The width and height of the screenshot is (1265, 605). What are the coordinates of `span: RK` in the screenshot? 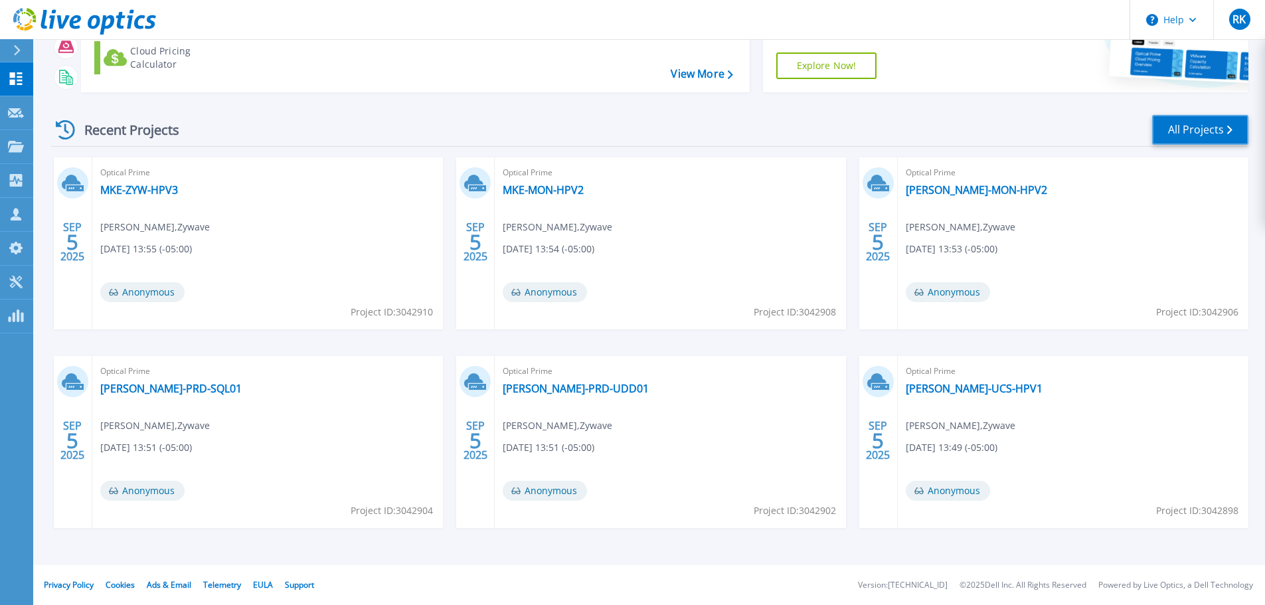 It's located at (1239, 19).